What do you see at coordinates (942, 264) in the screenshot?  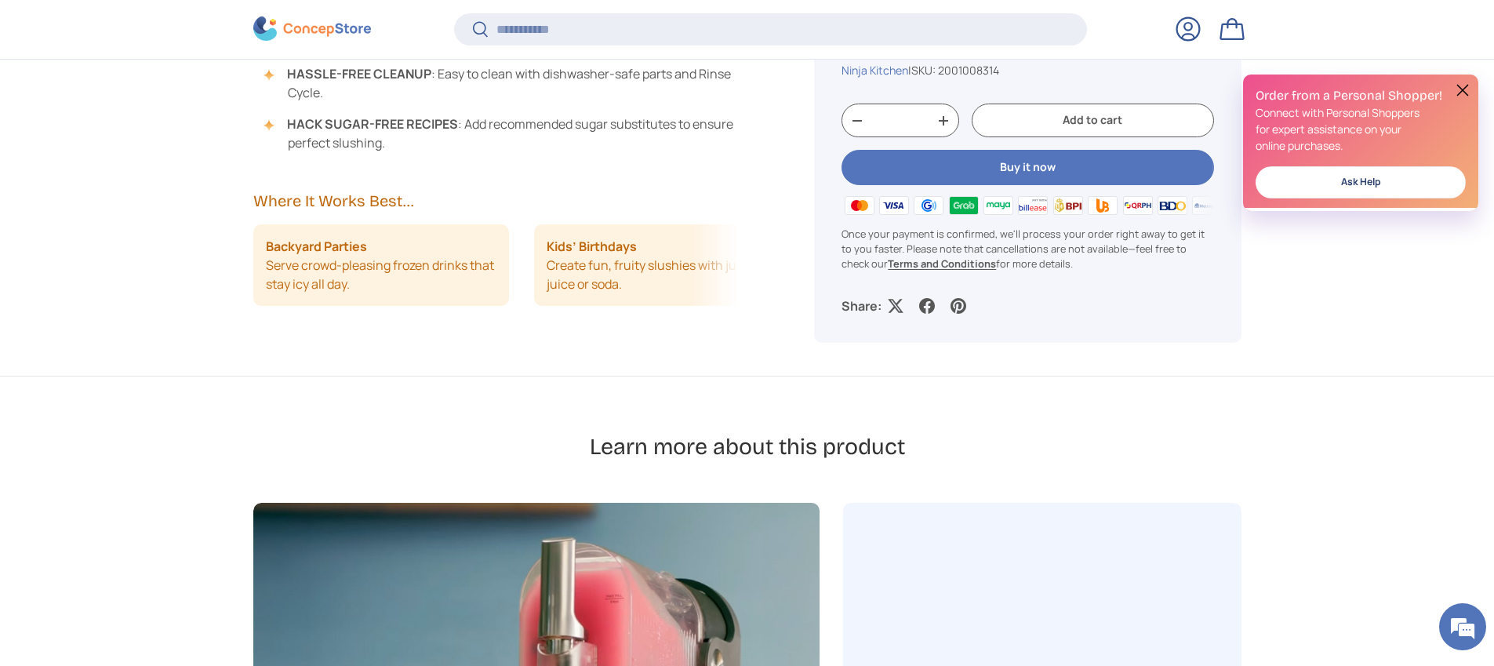 I see `strong: Terms and Conditions` at bounding box center [942, 264].